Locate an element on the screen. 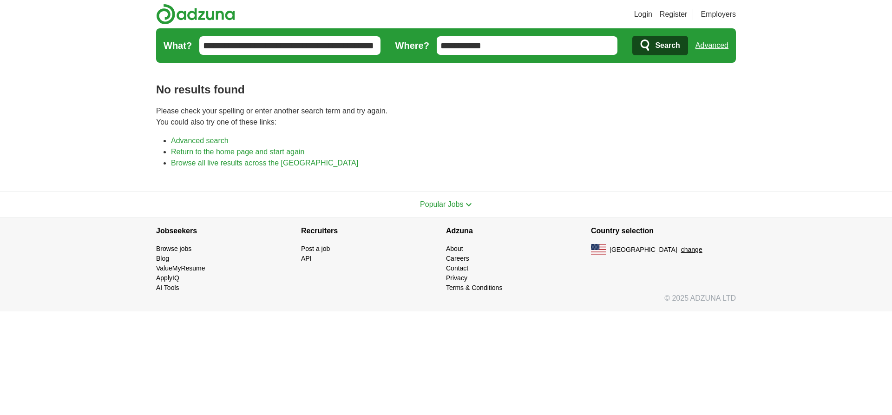  a: Advanced is located at coordinates (712, 46).